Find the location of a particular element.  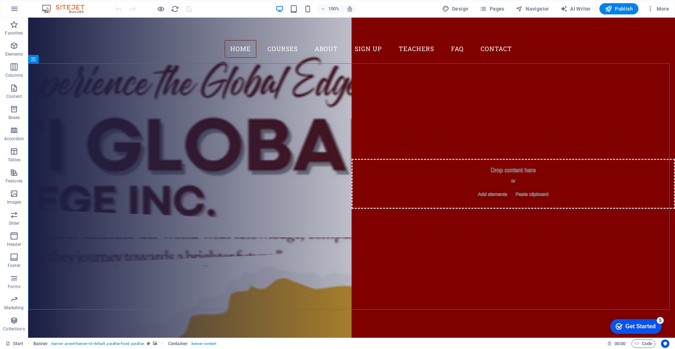

p: Columns is located at coordinates (14, 75).